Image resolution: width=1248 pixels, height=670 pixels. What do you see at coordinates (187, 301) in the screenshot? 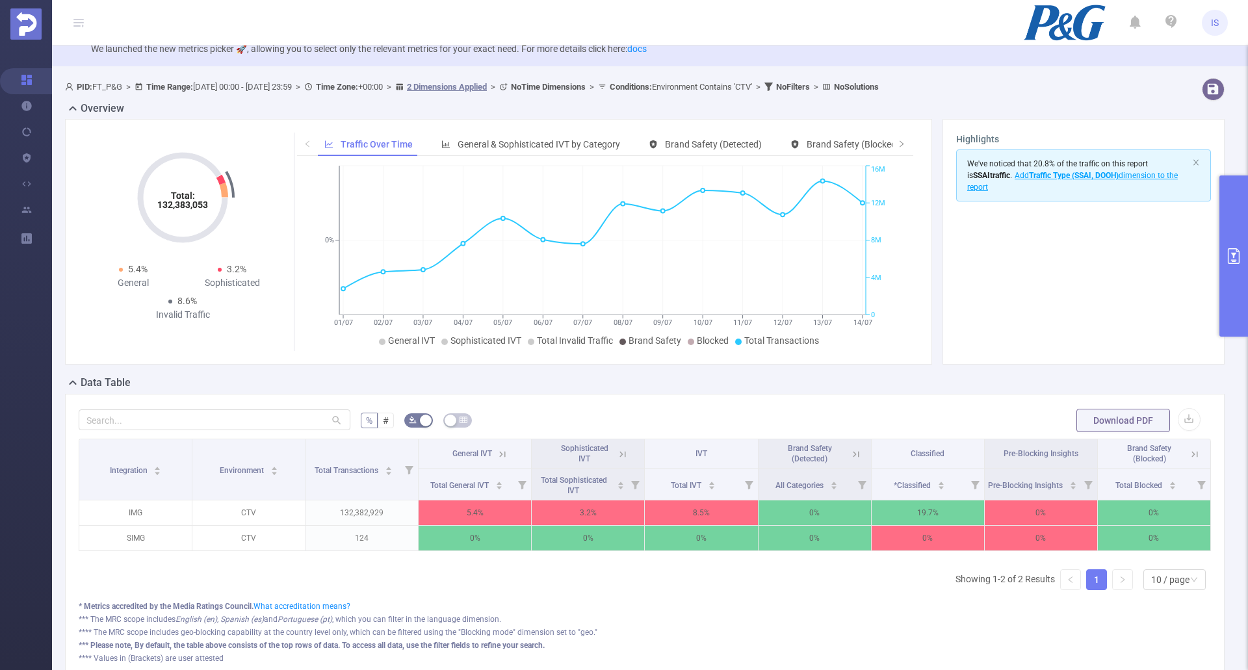
I see `span: 8.6%` at bounding box center [187, 301].